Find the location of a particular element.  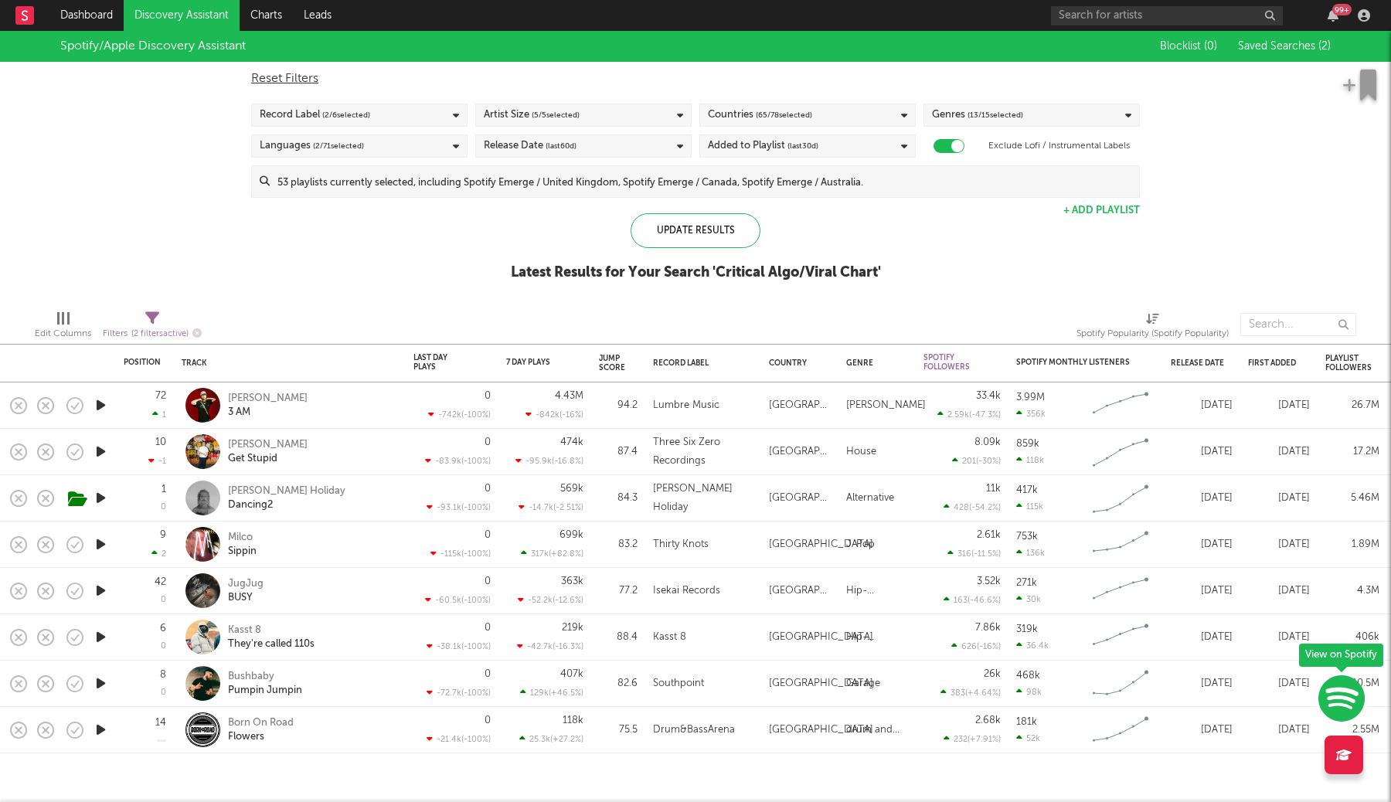

div: 3 AM is located at coordinates (267, 413).